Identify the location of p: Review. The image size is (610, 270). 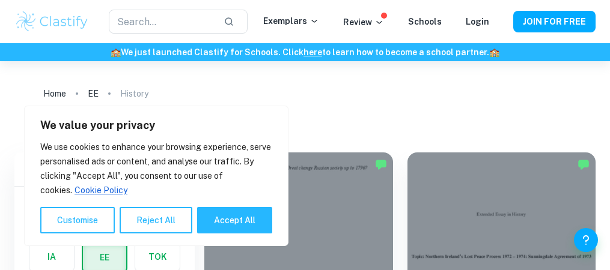
(363, 22).